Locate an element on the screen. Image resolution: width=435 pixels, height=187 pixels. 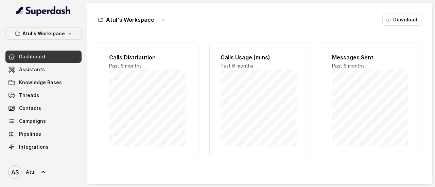
button: Download is located at coordinates (402, 20).